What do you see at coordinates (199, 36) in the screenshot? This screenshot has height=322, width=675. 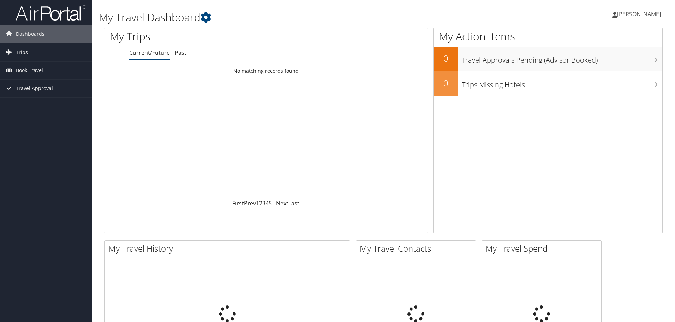 I see `h1: My Trips` at bounding box center [199, 36].